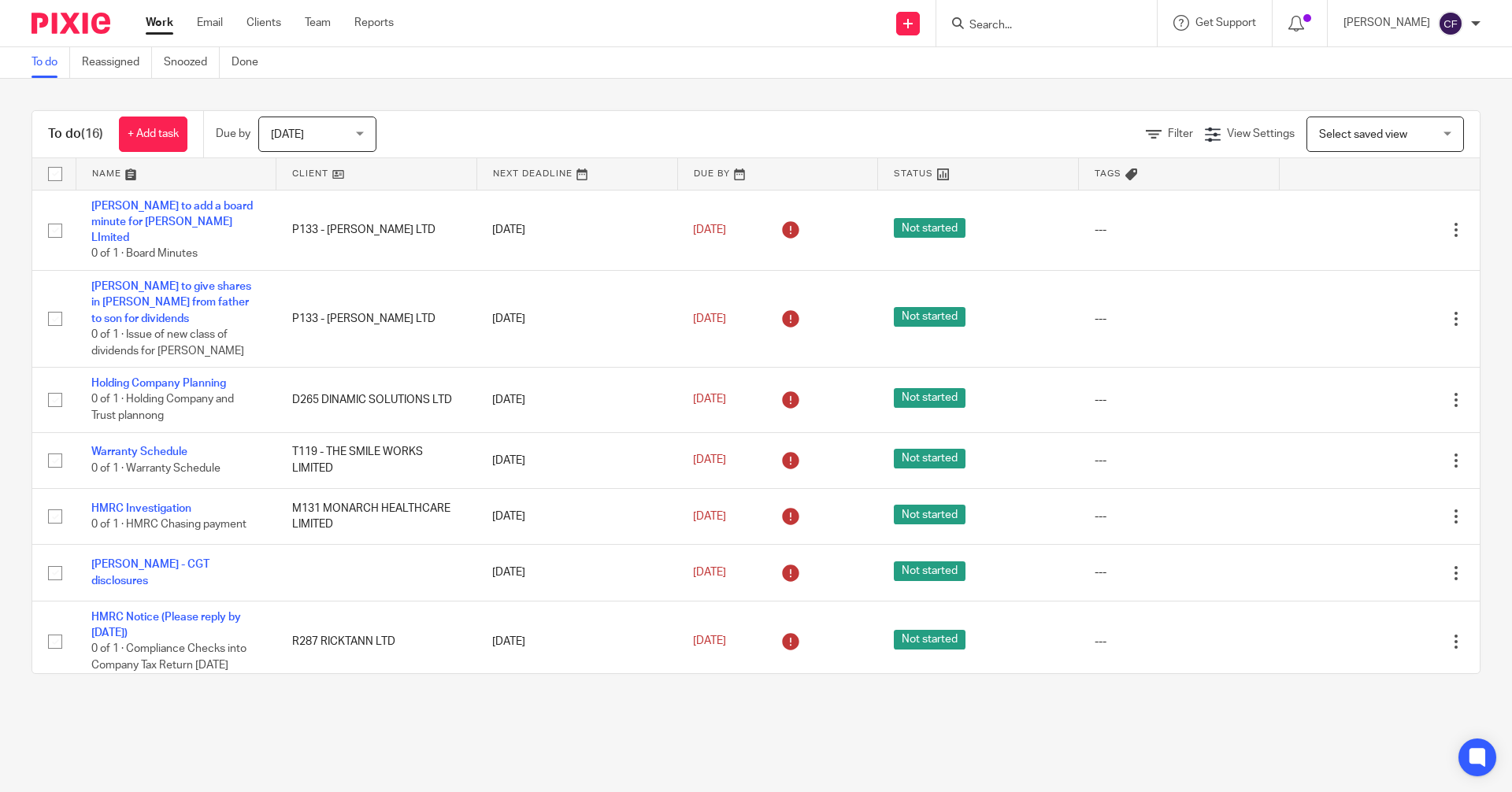 The image size is (1512, 792). What do you see at coordinates (317, 23) in the screenshot?
I see `a: Team` at bounding box center [317, 23].